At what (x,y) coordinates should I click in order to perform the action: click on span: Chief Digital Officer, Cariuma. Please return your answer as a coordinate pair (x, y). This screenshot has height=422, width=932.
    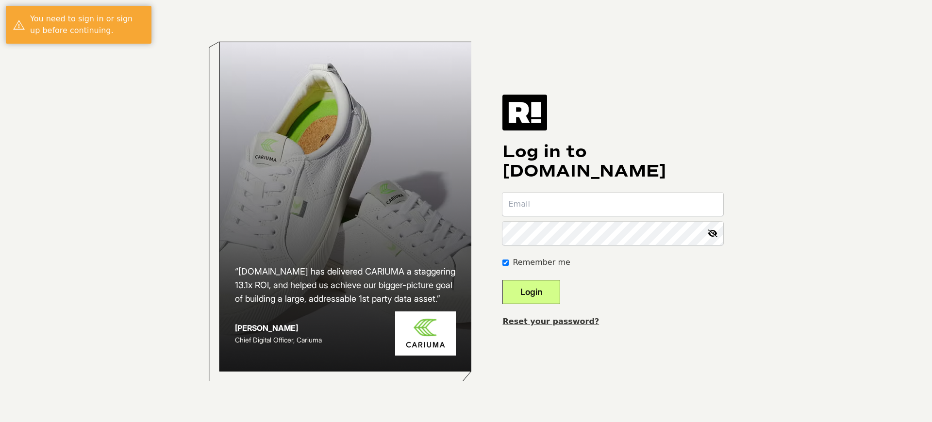
    Looking at the image, I should click on (278, 340).